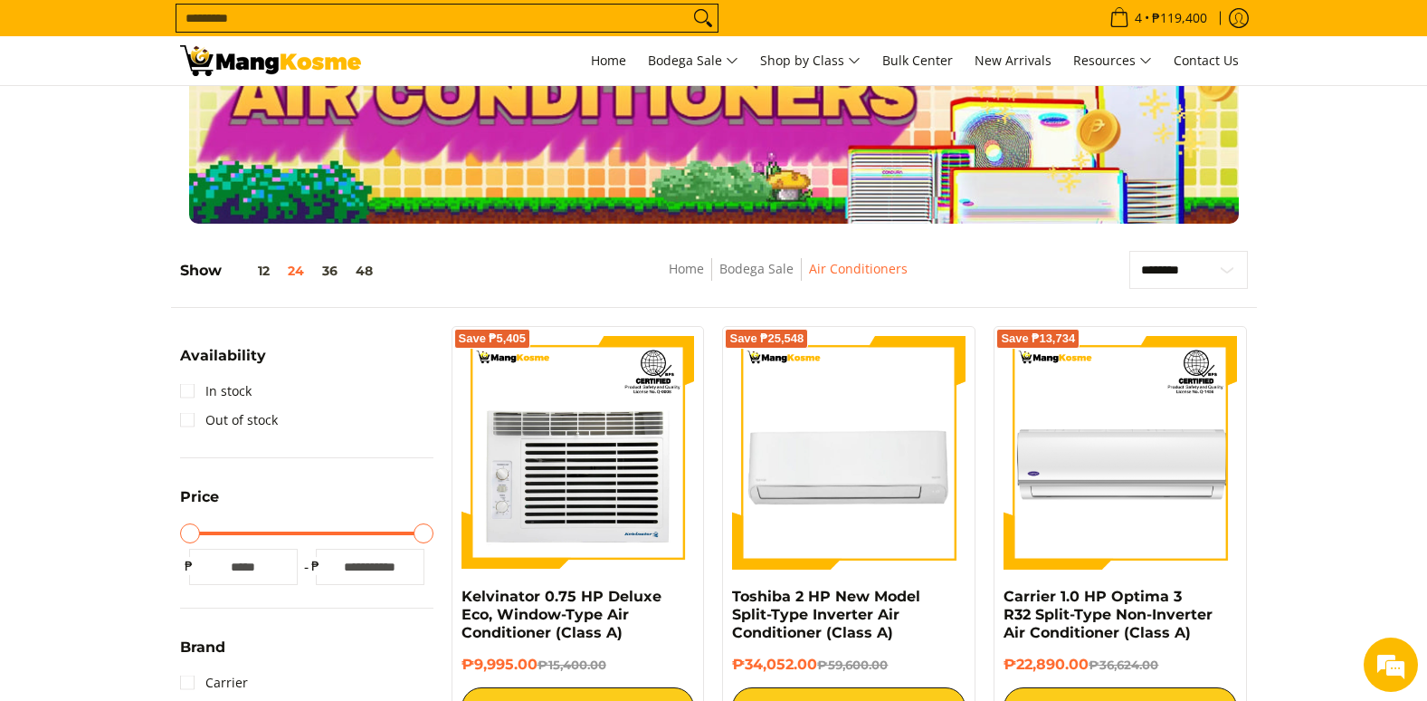 The width and height of the screenshot is (1427, 701). I want to click on button: 36, so click(329, 271).